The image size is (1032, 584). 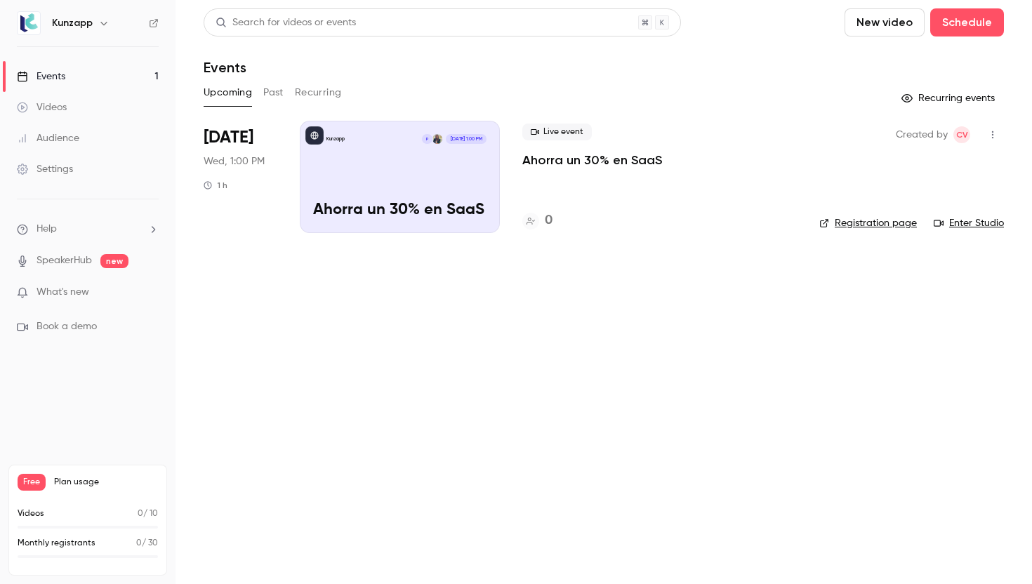 What do you see at coordinates (273, 93) in the screenshot?
I see `button: Past` at bounding box center [273, 93].